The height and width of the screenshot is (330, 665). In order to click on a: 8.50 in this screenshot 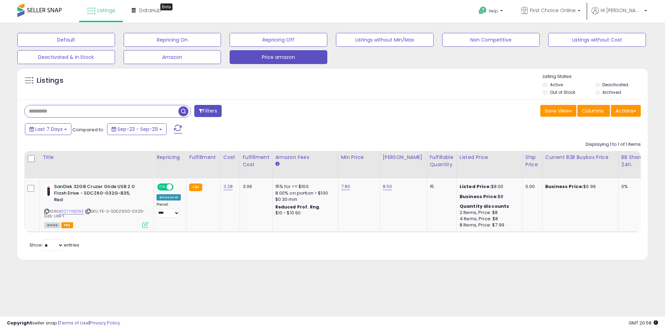, I will do `click(388, 187)`.